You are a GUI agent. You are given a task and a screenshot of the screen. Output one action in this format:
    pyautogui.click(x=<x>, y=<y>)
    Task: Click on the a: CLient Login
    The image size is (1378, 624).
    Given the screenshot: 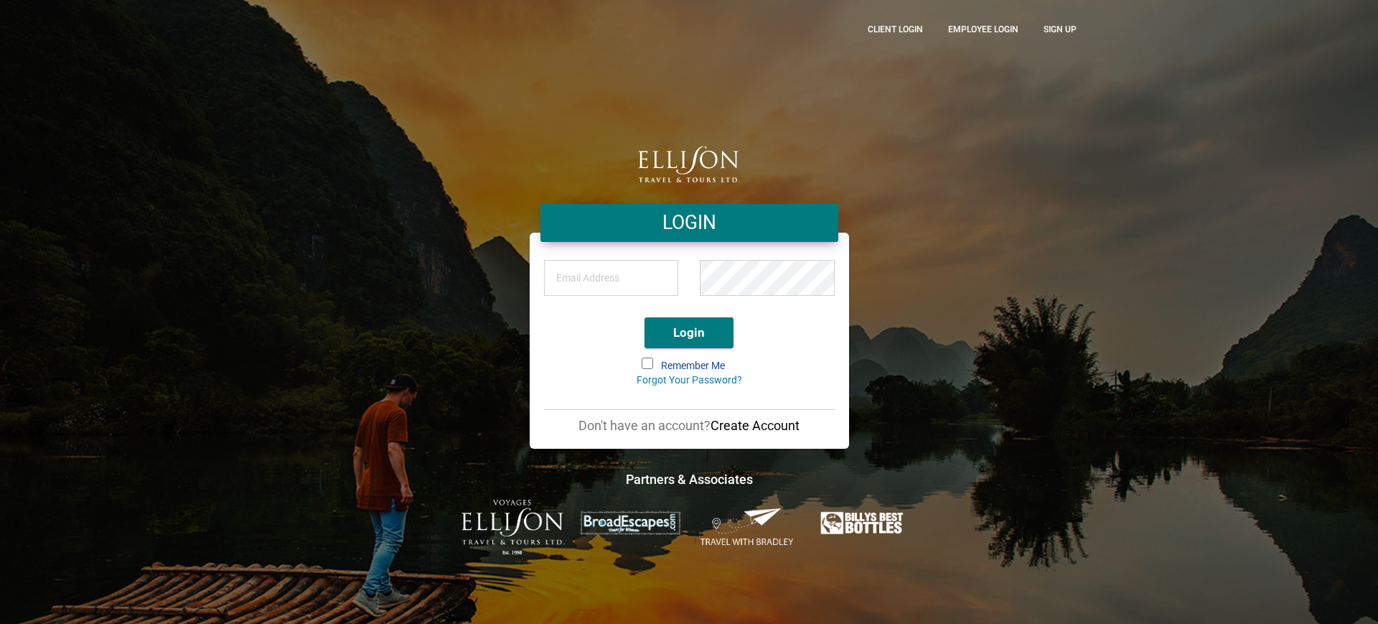 What is the action you would take?
    pyautogui.click(x=895, y=29)
    